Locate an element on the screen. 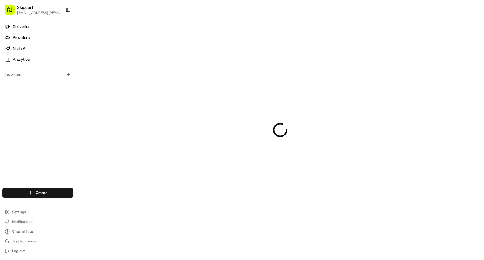 This screenshot has width=484, height=260. div: Favorites is located at coordinates (38, 75).